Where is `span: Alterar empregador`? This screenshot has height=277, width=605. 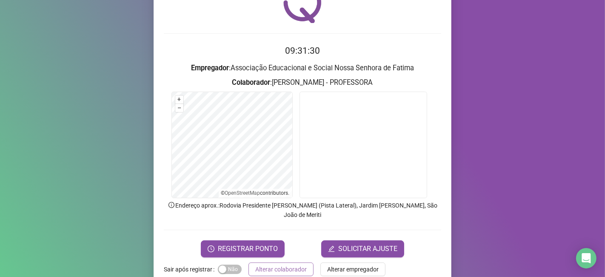
span: Alterar empregador is located at coordinates (353, 269).